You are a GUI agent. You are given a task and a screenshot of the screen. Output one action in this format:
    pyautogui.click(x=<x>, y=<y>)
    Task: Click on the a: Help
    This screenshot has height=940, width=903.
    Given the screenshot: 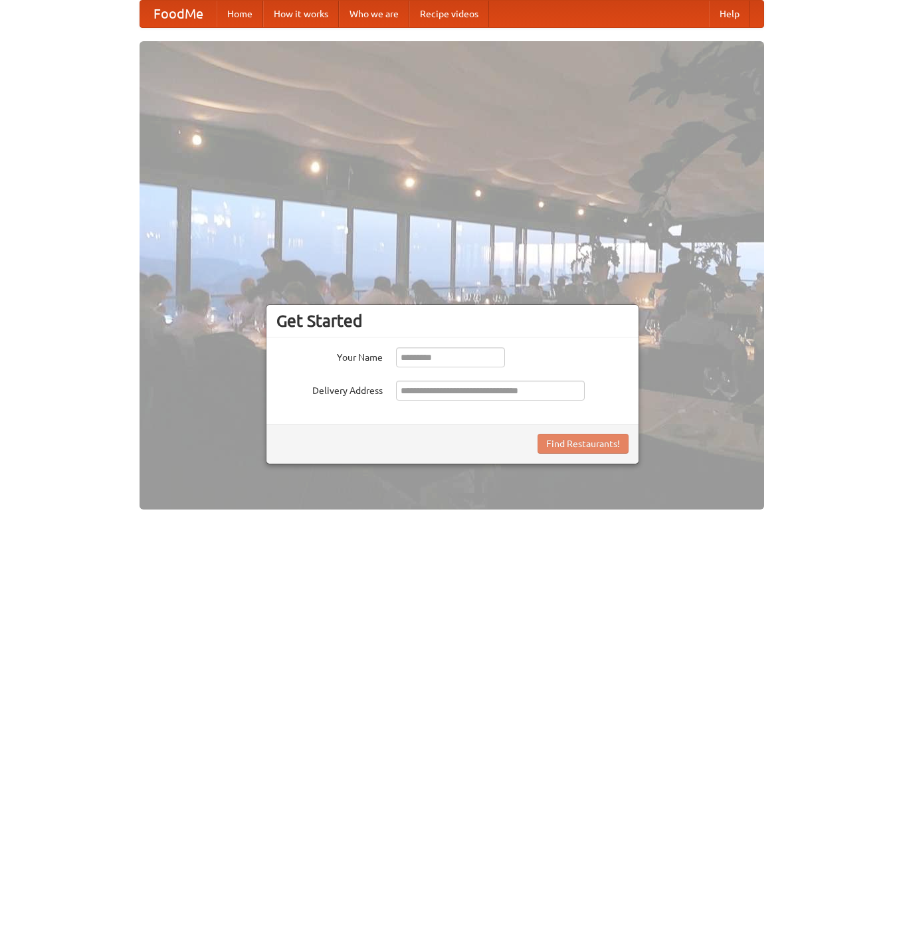 What is the action you would take?
    pyautogui.click(x=730, y=14)
    